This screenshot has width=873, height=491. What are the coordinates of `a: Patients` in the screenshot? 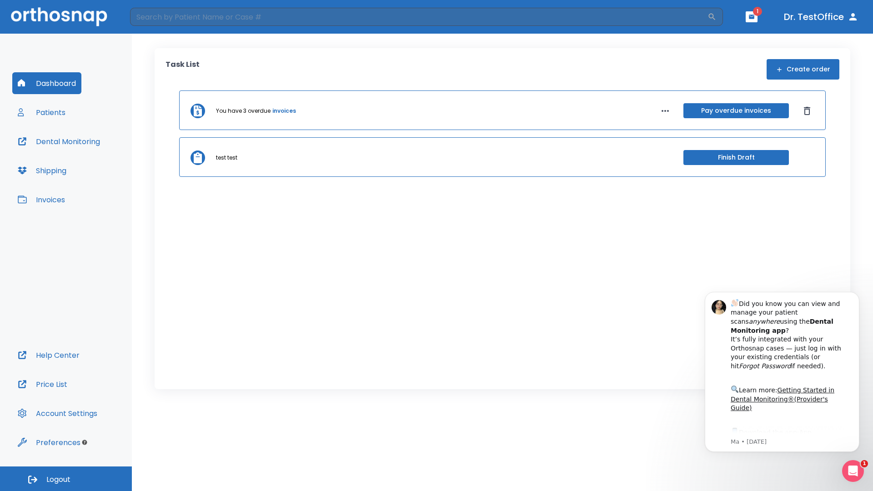 It's located at (41, 112).